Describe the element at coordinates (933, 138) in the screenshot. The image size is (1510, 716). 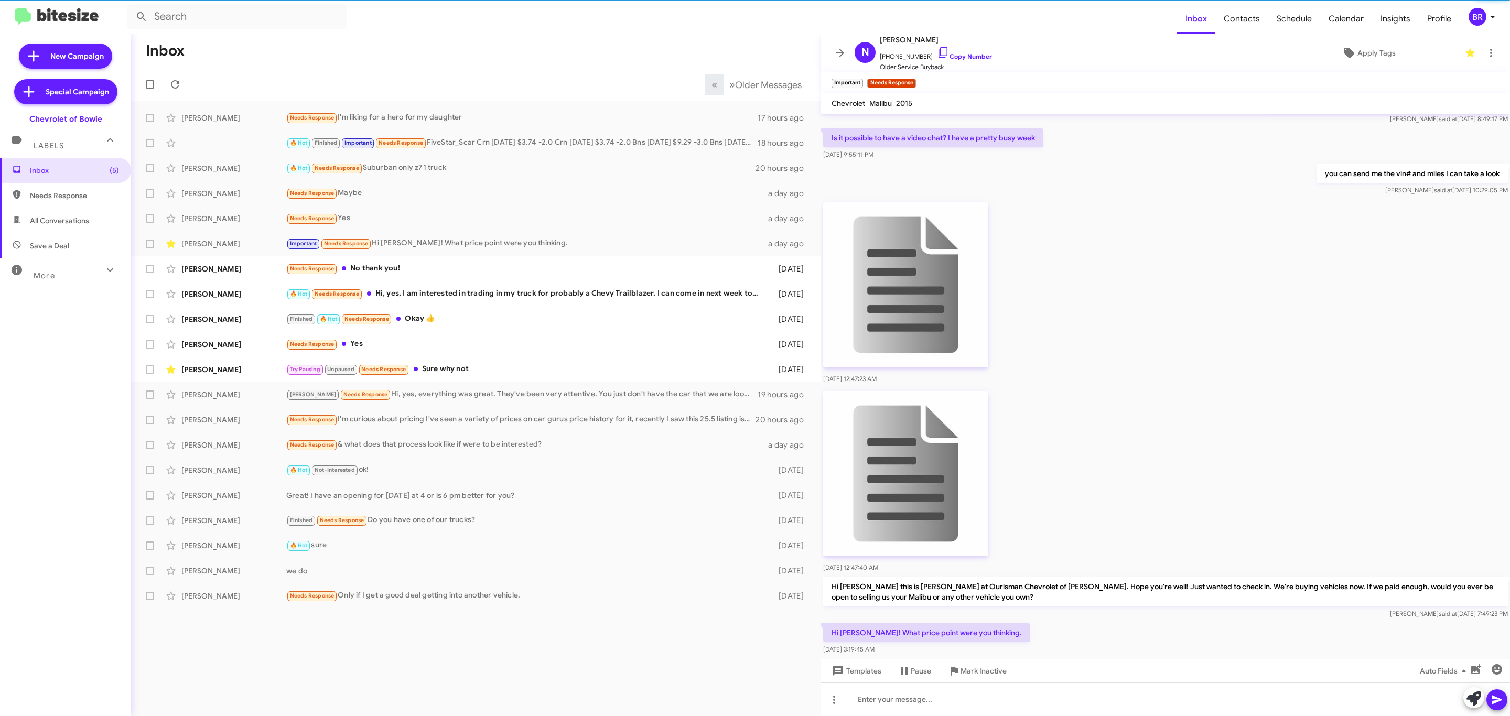
I see `p: Is it possible to have a video chat? I have a pretty busy week` at that location.